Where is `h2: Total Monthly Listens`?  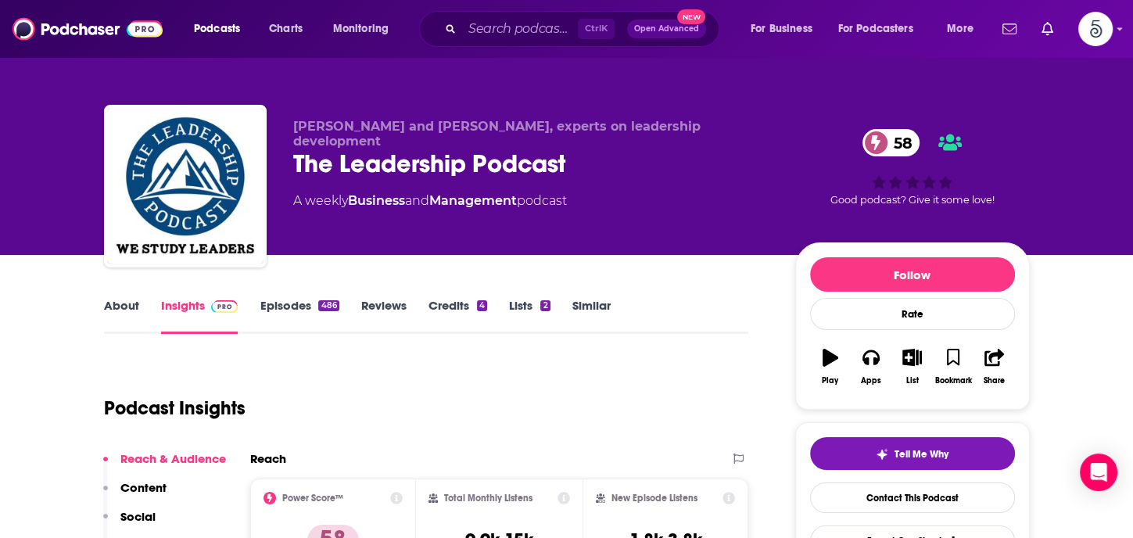 h2: Total Monthly Listens is located at coordinates (488, 498).